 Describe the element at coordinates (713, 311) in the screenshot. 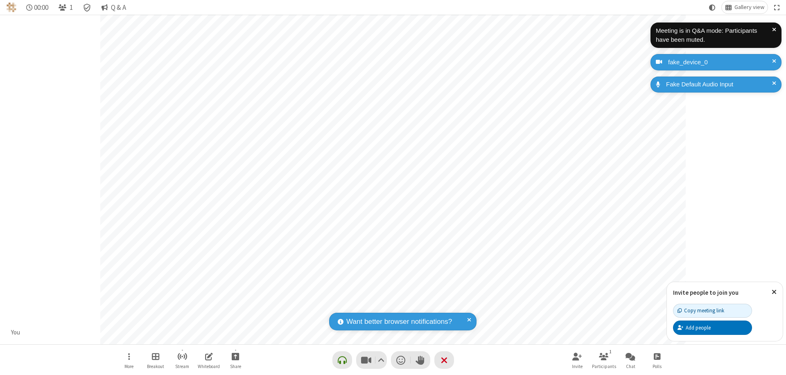

I see `button: Copy meeting link` at that location.